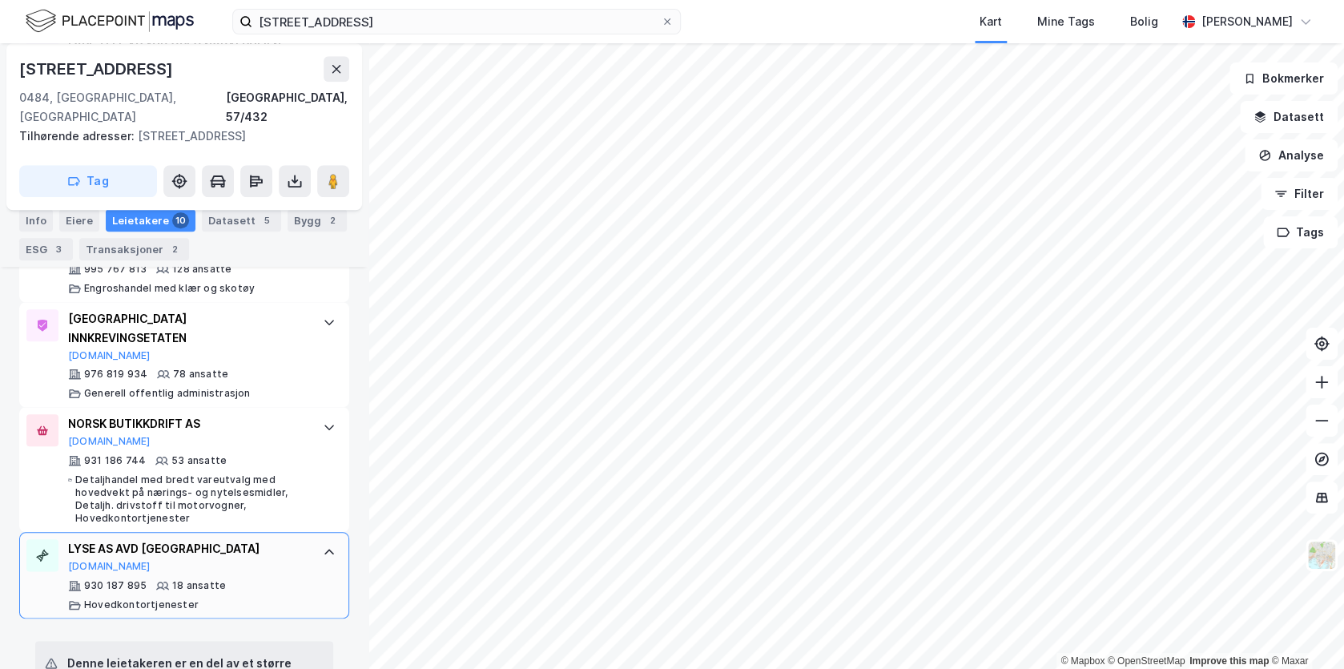 This screenshot has width=1344, height=669. Describe the element at coordinates (1082, 661) in the screenshot. I see `a: Mapbox` at that location.